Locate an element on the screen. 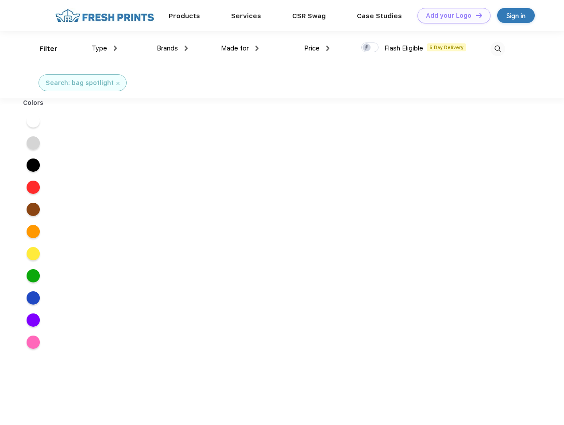 This screenshot has width=564, height=425. img: DT is located at coordinates (479, 15).